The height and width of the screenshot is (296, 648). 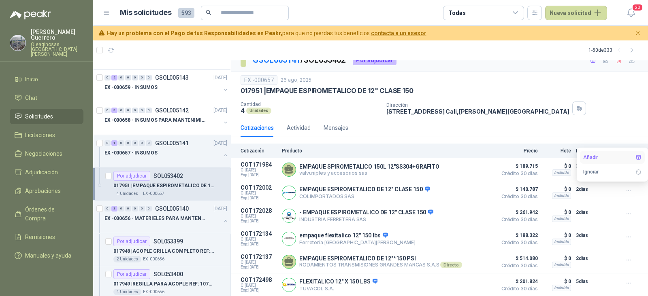 I want to click on p: Cantidad, so click(x=310, y=104).